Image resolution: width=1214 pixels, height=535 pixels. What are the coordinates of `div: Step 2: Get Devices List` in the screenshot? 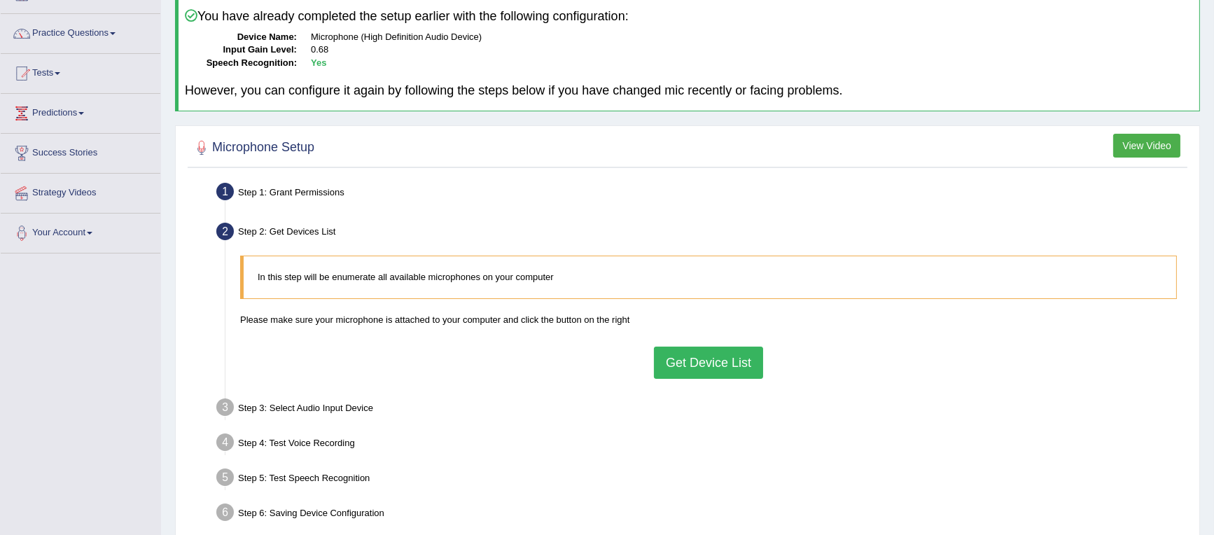 It's located at (702, 234).